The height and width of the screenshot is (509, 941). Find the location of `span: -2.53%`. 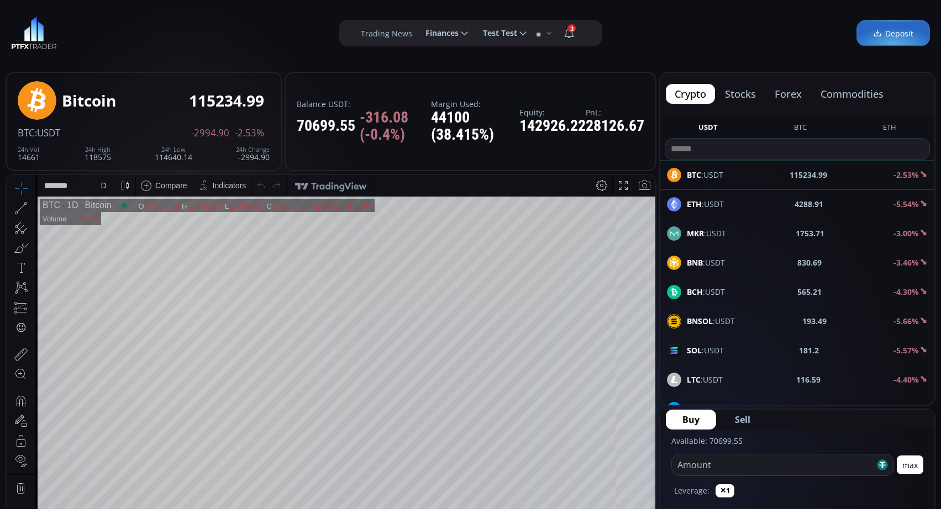

span: -2.53% is located at coordinates (249, 133).